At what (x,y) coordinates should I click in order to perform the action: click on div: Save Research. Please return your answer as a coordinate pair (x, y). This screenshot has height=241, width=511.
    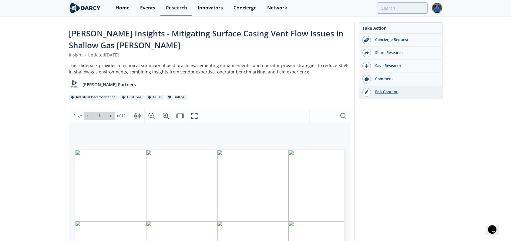
    Looking at the image, I should click on (405, 66).